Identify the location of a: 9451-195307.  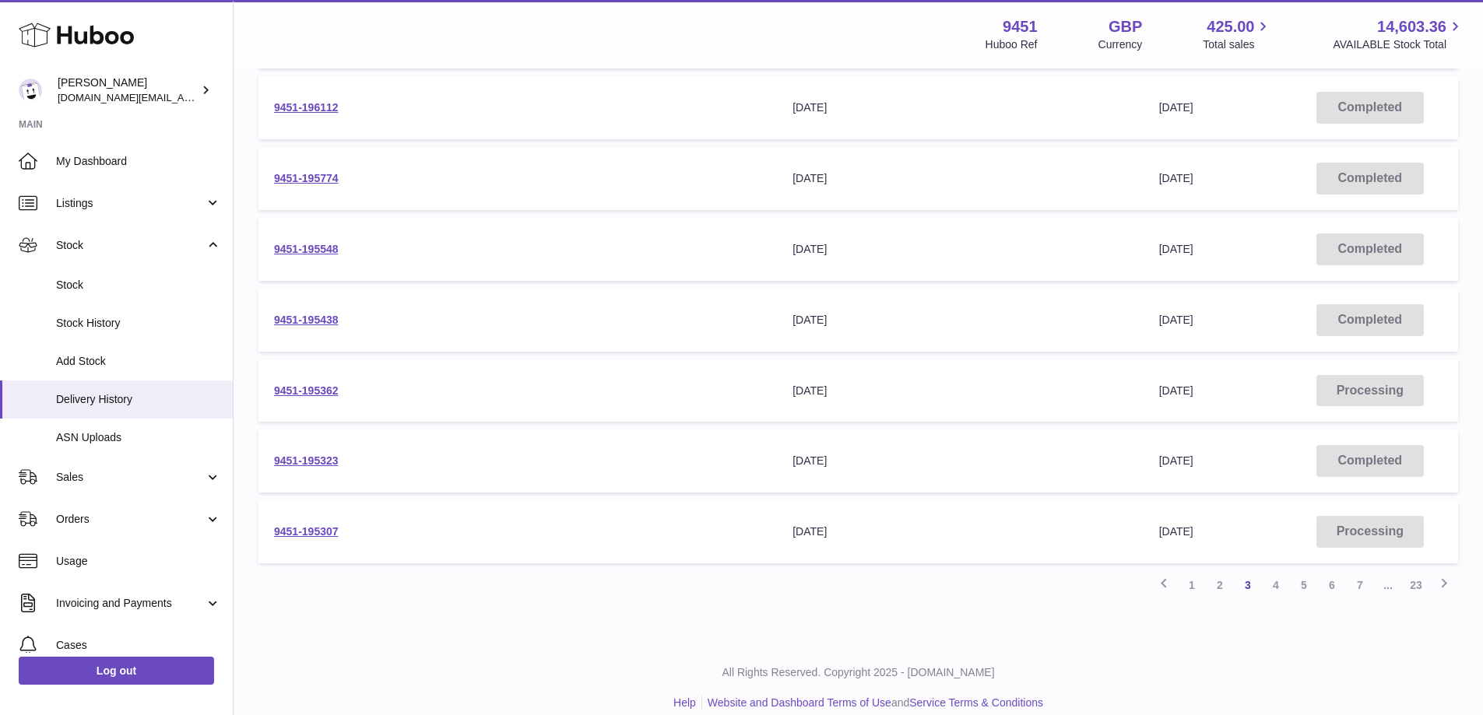
(306, 532).